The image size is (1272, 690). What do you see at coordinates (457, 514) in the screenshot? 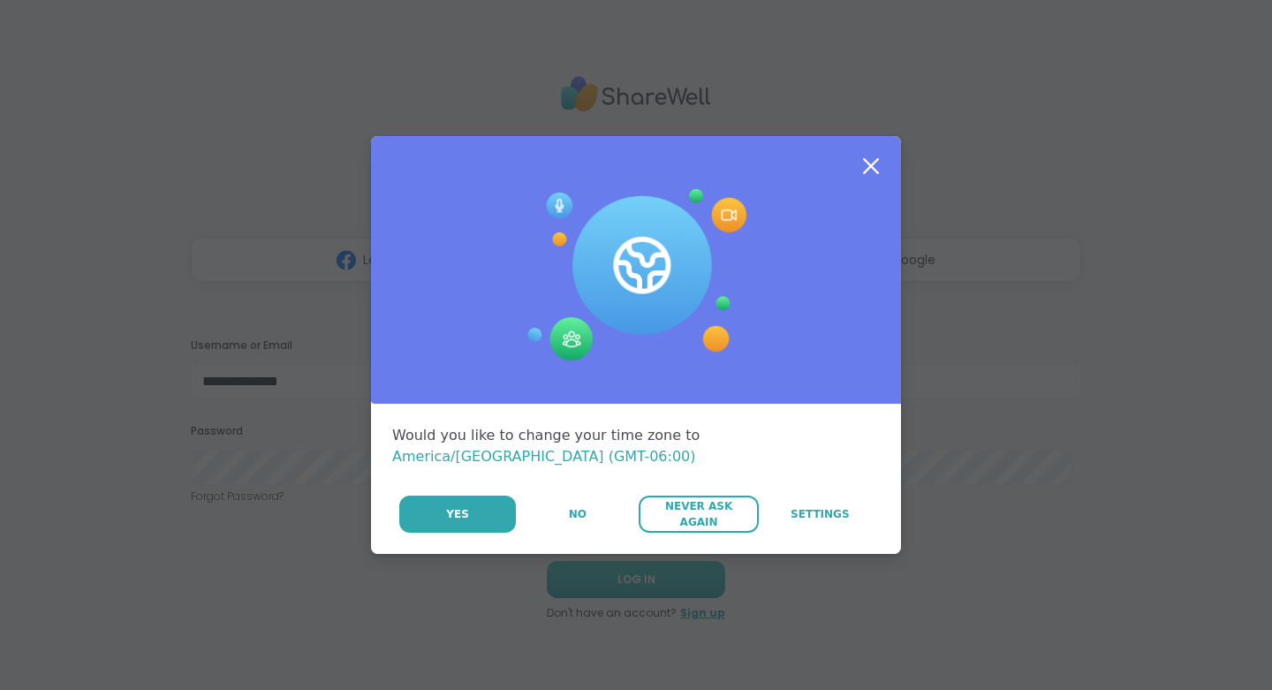
I see `span: Yes` at bounding box center [457, 514].